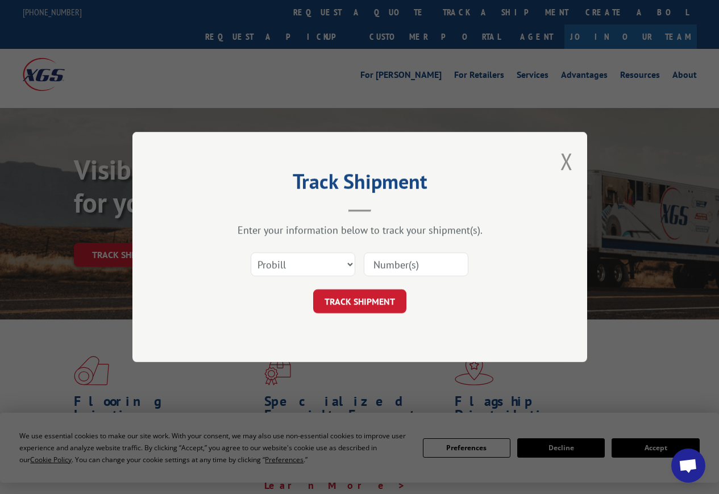 The image size is (719, 494). Describe the element at coordinates (360, 301) in the screenshot. I see `button: TRACK SHIPMENT` at that location.